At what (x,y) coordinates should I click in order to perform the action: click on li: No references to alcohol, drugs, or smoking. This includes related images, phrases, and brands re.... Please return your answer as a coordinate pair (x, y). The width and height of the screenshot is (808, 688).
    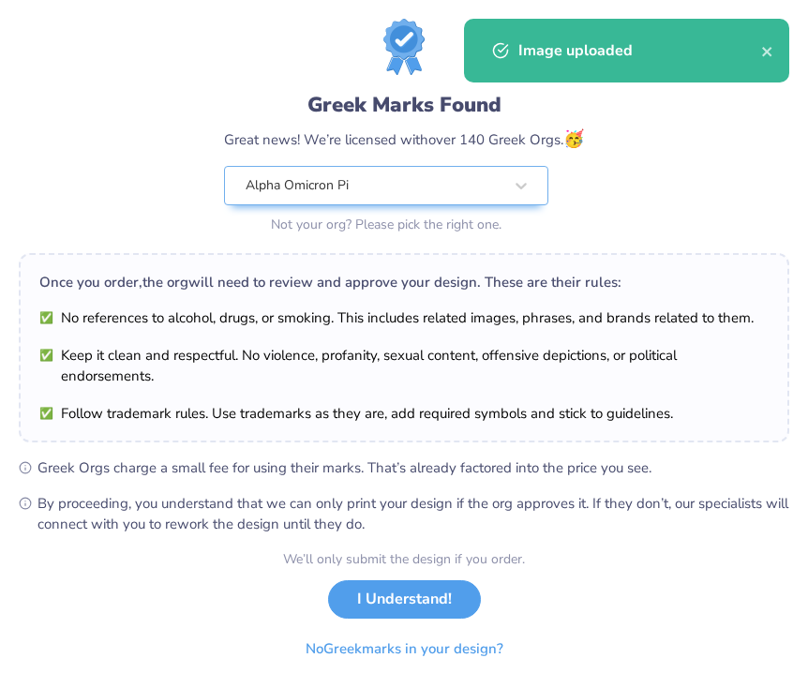
    Looking at the image, I should click on (404, 318).